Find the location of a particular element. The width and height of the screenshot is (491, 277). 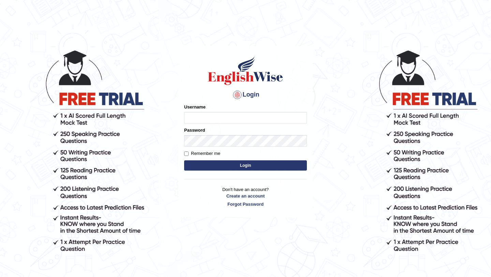

img: Logo of English Wise sign in for intelligent practice with AI is located at coordinates (245, 71).